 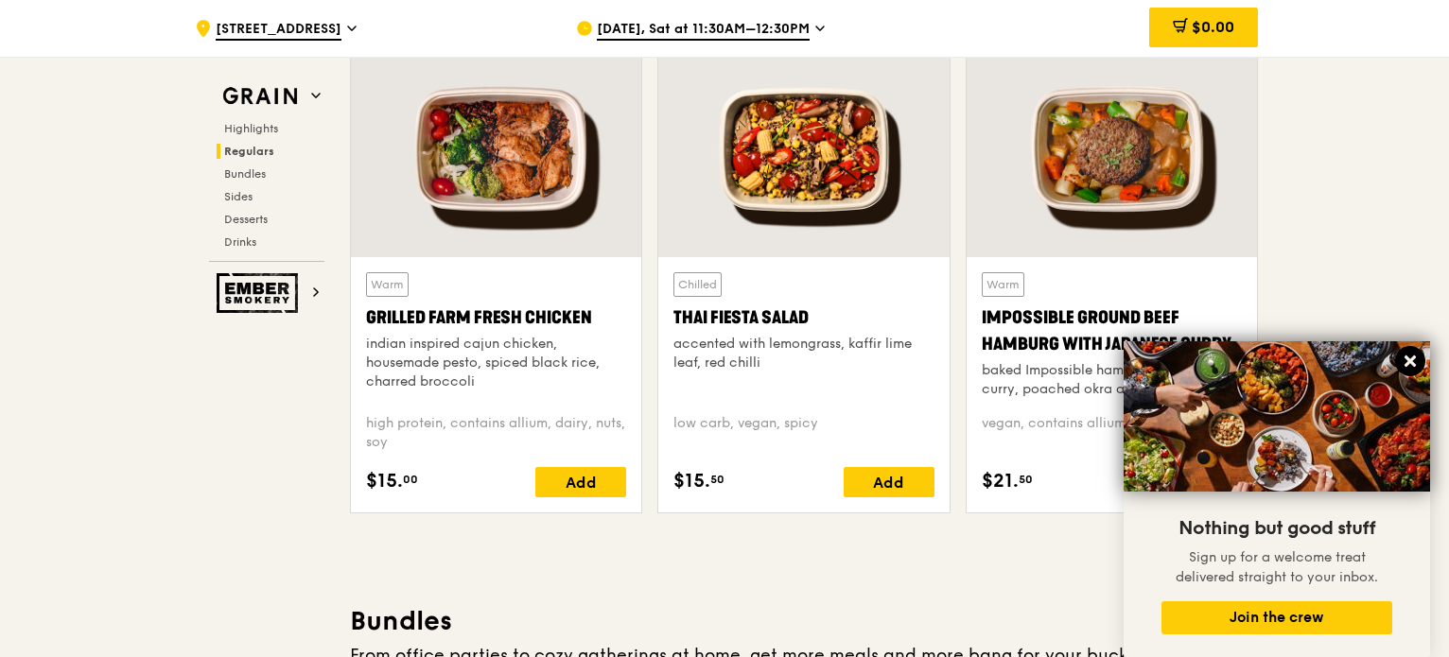 What do you see at coordinates (1277, 529) in the screenshot?
I see `span: Nothing but good stuff` at bounding box center [1277, 529].